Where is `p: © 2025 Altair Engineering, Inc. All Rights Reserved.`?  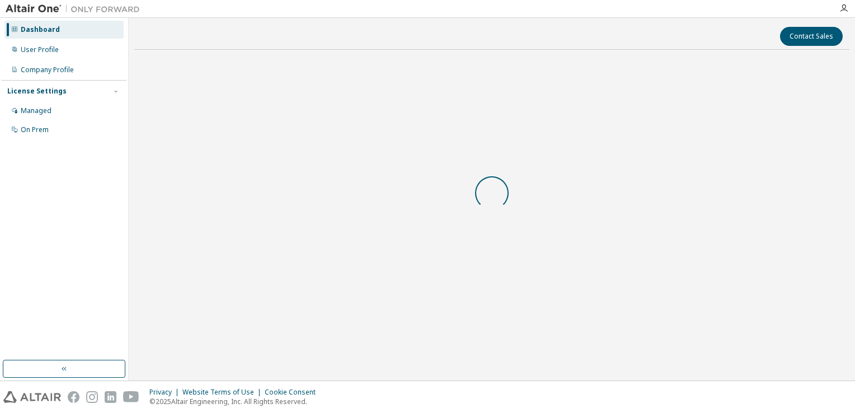
p: © 2025 Altair Engineering, Inc. All Rights Reserved. is located at coordinates (236, 401).